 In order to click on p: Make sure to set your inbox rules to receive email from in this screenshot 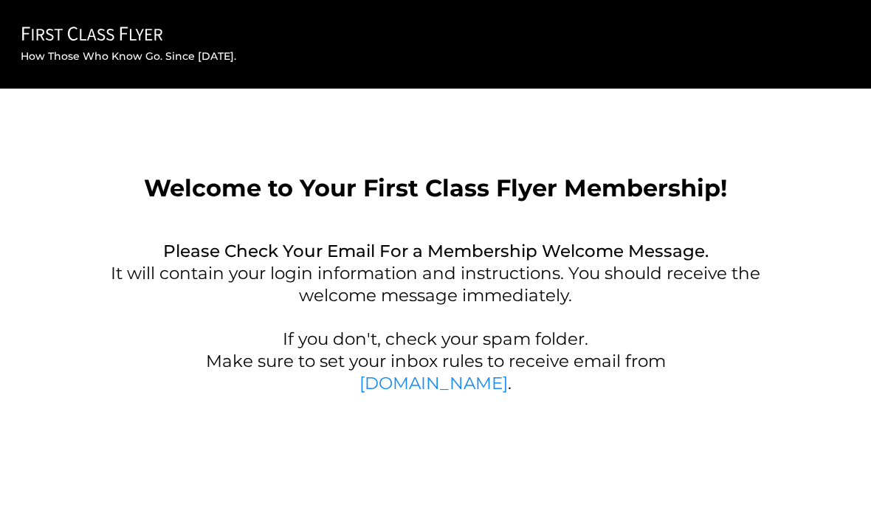, I will do `click(435, 362)`.